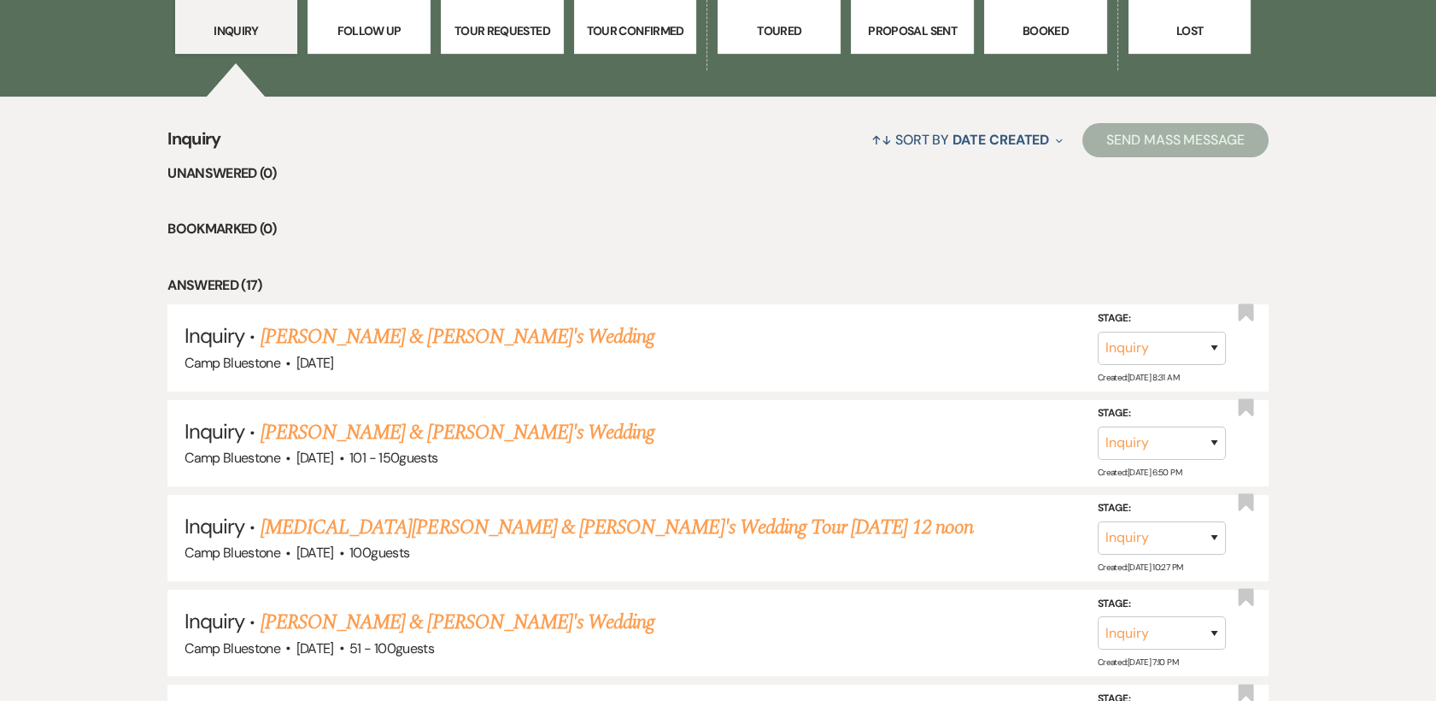 This screenshot has height=701, width=1436. Describe the element at coordinates (393, 457) in the screenshot. I see `span: 101 - 150 guests` at that location.